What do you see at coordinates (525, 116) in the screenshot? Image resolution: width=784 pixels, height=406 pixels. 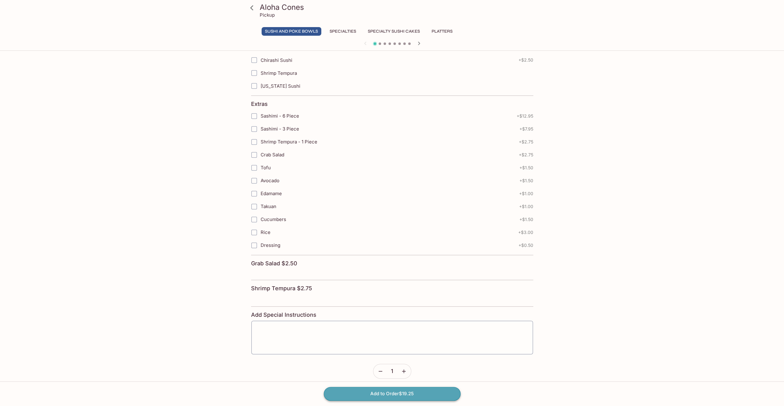 I see `span: + $12.95` at bounding box center [525, 116].